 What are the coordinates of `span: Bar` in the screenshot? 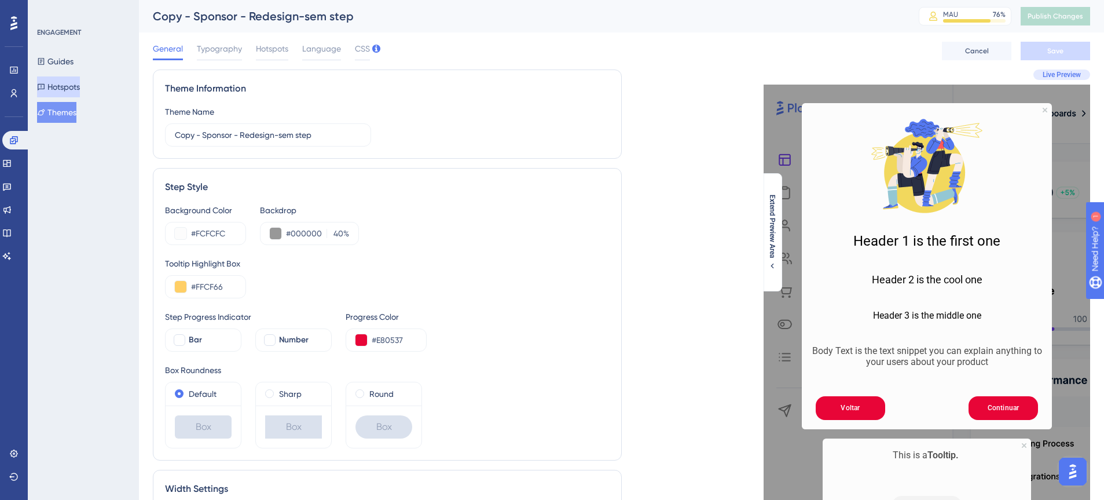 It's located at (195, 340).